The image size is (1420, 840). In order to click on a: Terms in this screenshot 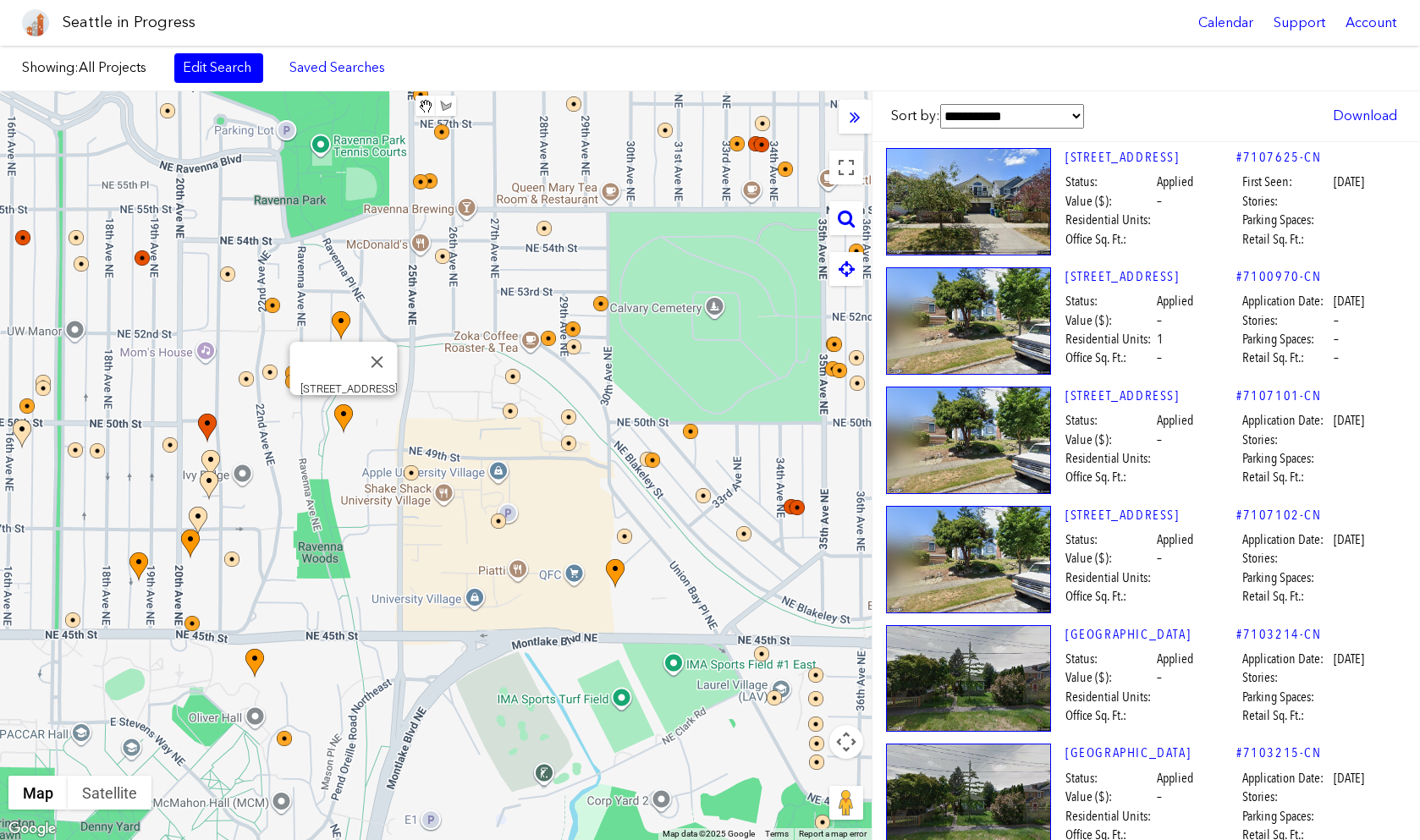, I will do `click(777, 833)`.